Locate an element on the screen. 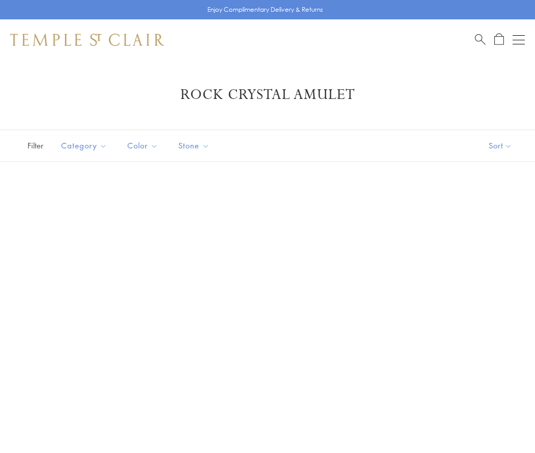 The width and height of the screenshot is (535, 453). h1: Rock Crystal Amulet is located at coordinates (268, 95).